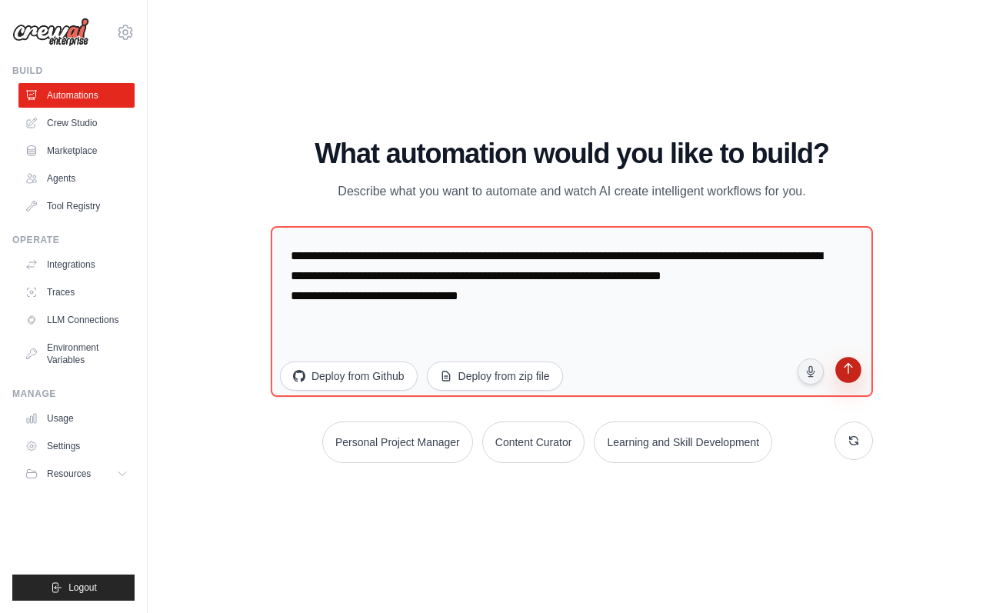  Describe the element at coordinates (76, 265) in the screenshot. I see `a: Integrations` at that location.